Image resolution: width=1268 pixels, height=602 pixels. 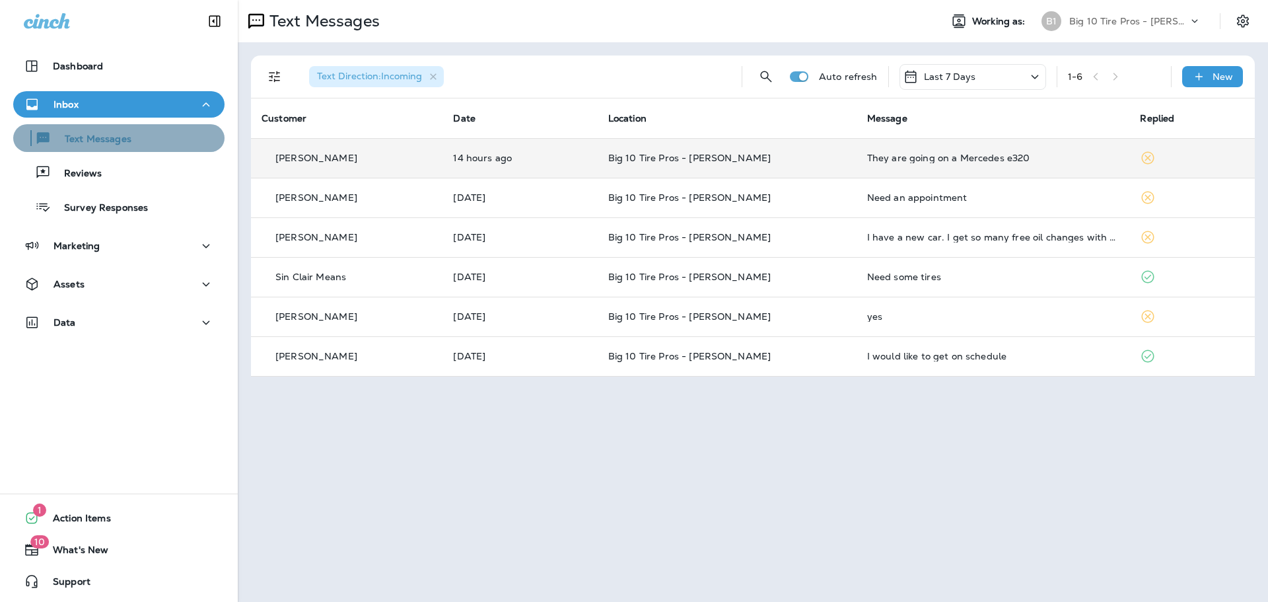 I want to click on p: Assets, so click(x=69, y=284).